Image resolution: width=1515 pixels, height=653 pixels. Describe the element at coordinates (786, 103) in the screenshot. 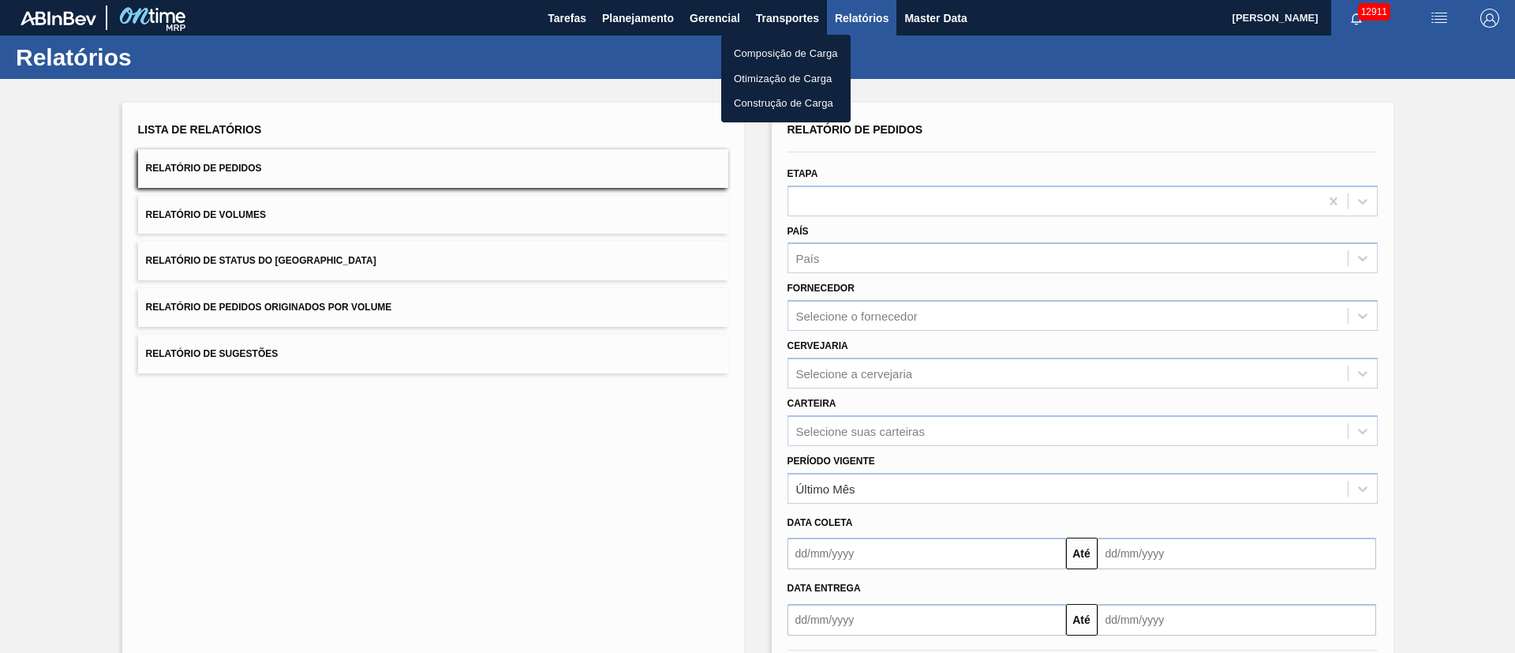

I see `a: Construção de Carga` at that location.